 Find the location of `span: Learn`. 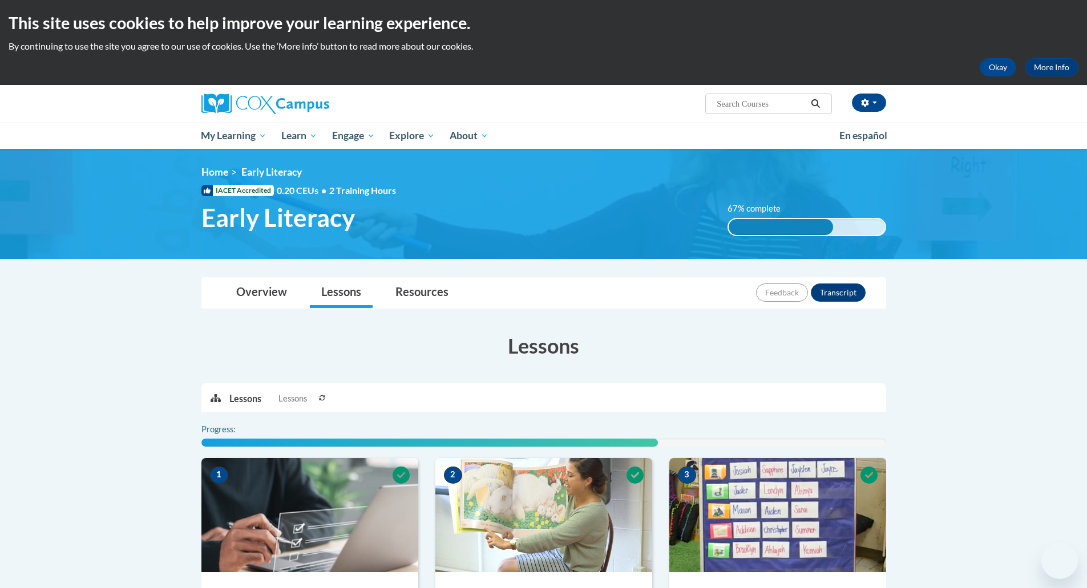

span: Learn is located at coordinates (299, 136).